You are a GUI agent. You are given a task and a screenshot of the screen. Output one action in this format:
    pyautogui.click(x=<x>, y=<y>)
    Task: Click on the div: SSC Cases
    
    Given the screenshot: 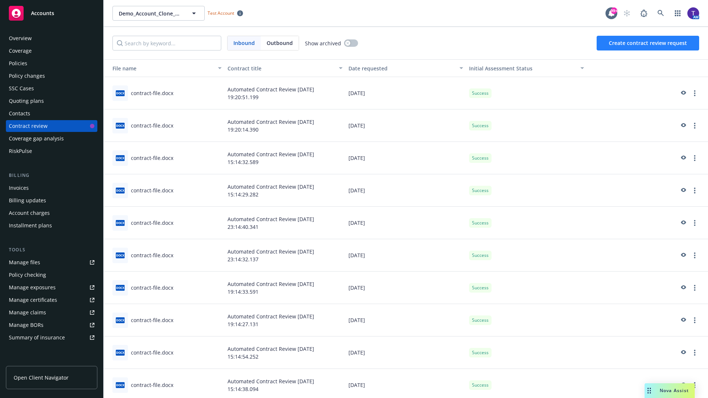 What is the action you would take?
    pyautogui.click(x=21, y=88)
    